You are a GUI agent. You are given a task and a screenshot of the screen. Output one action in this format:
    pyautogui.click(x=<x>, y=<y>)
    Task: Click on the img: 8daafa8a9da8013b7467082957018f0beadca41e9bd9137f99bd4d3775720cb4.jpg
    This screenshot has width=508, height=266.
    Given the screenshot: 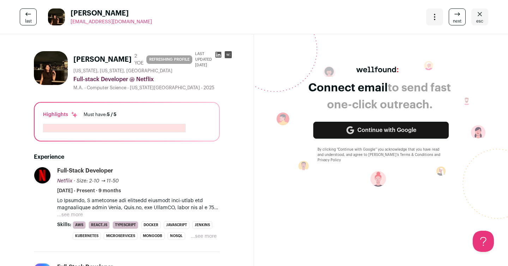 What is the action you would take?
    pyautogui.click(x=42, y=175)
    